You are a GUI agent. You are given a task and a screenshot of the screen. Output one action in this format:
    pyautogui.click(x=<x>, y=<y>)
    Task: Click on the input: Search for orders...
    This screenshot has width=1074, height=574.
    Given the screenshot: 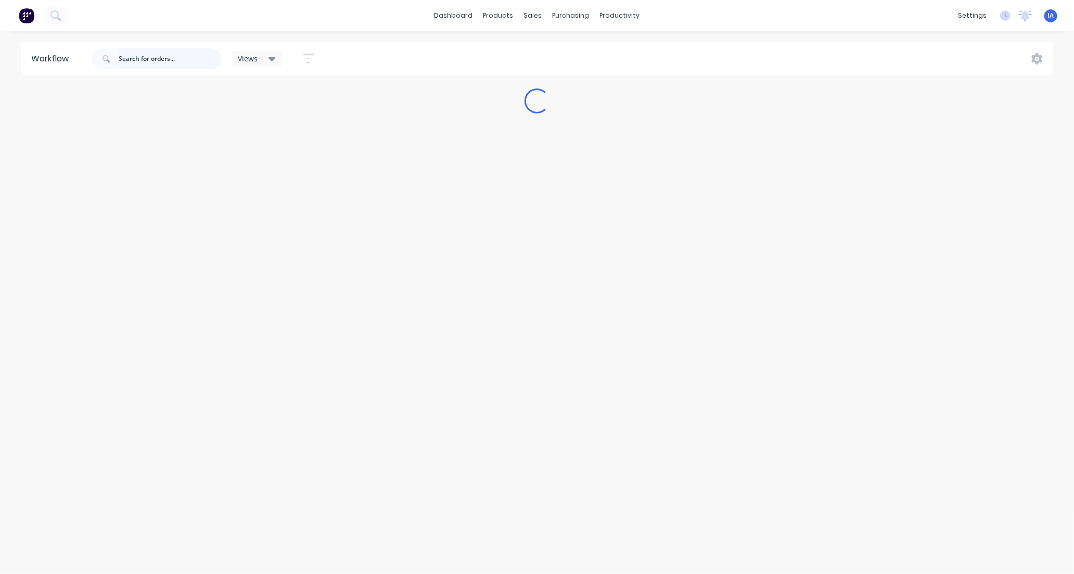 What is the action you would take?
    pyautogui.click(x=170, y=59)
    